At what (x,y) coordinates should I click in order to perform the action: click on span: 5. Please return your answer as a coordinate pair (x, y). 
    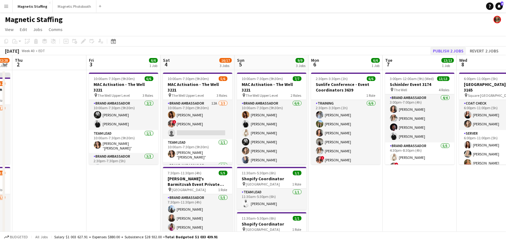
    Looking at the image, I should click on (240, 64).